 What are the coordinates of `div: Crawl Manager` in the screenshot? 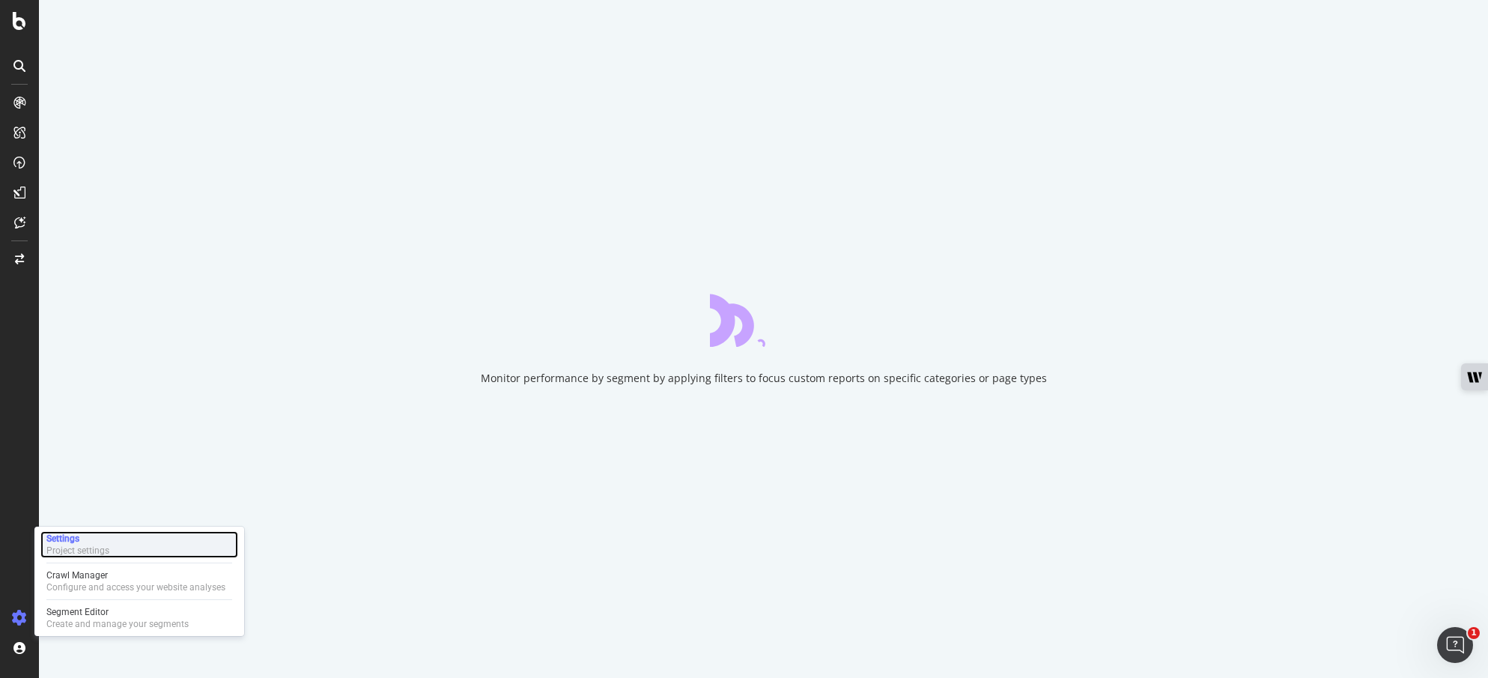 It's located at (136, 575).